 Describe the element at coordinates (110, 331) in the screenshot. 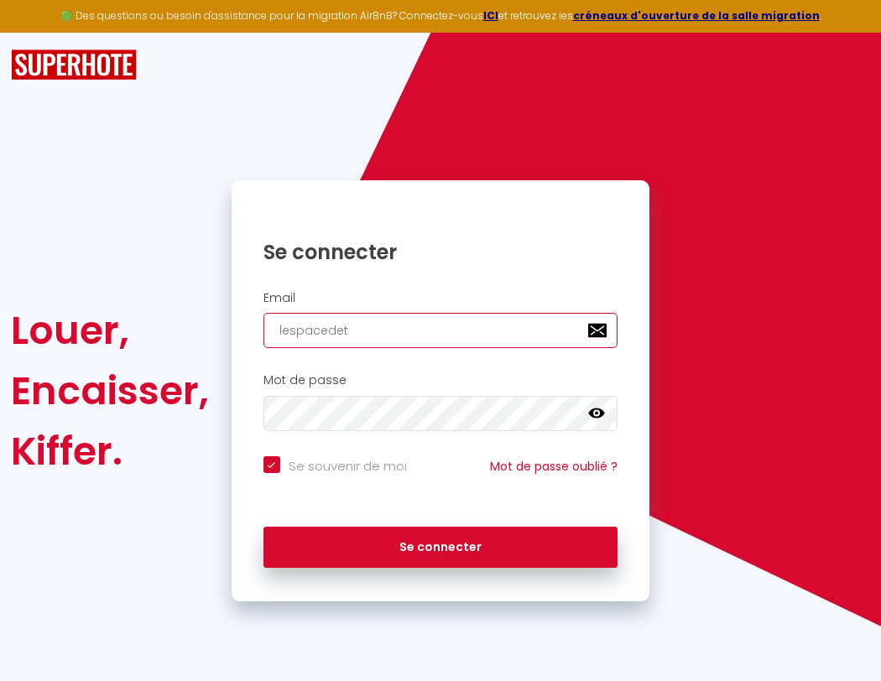

I see `div: Louer,` at that location.